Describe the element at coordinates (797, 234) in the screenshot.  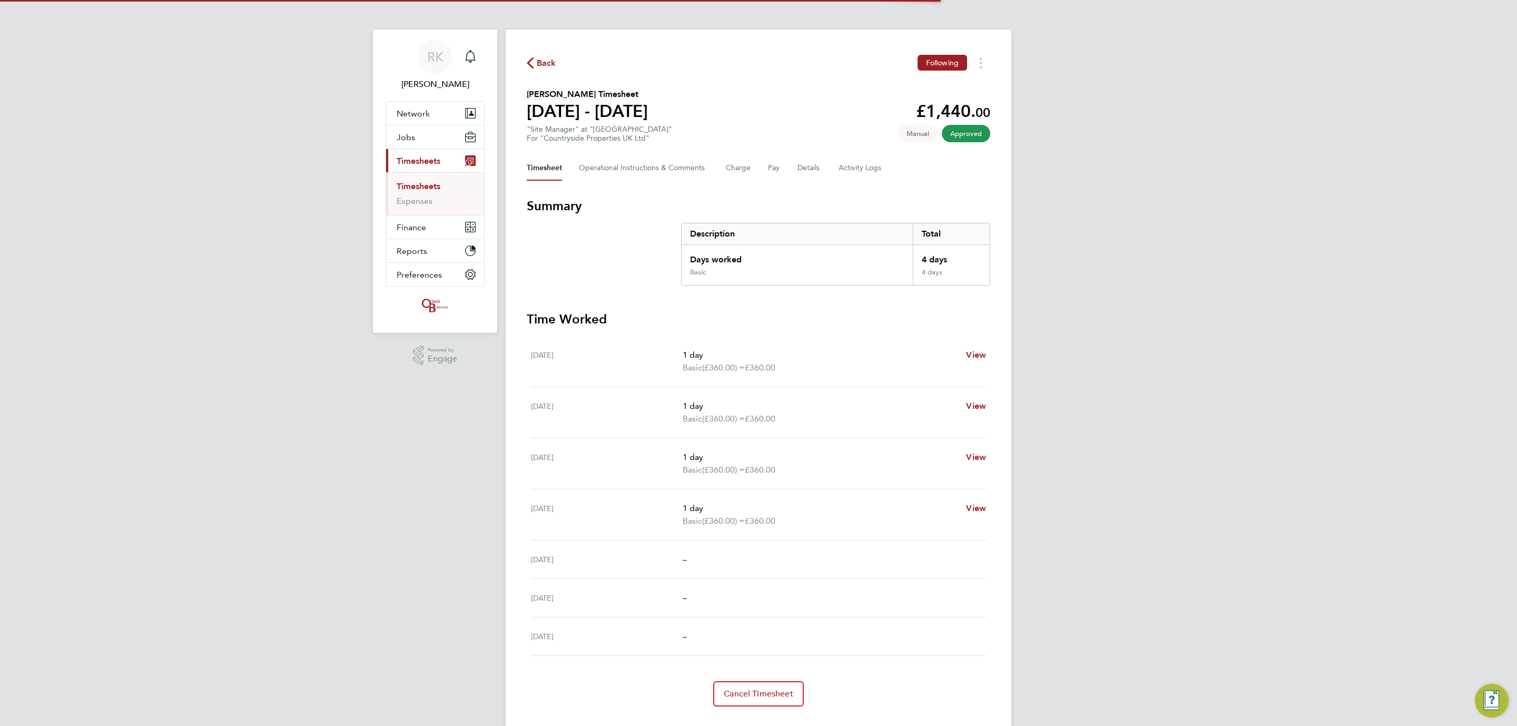
I see `div: Description` at that location.